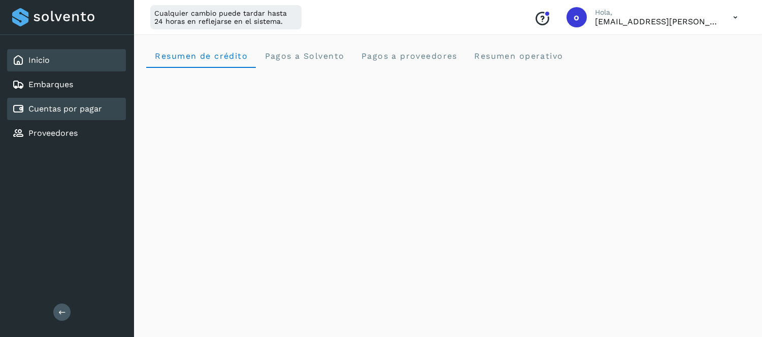  What do you see at coordinates (304, 56) in the screenshot?
I see `span: Pagos a Solvento` at bounding box center [304, 56].